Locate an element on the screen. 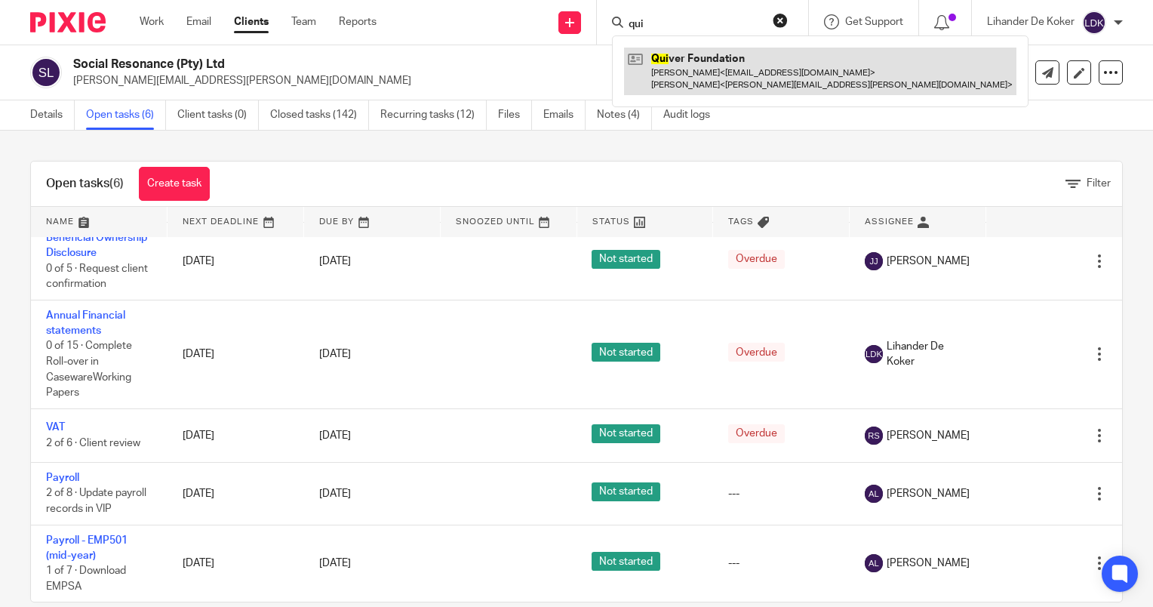  a: Email is located at coordinates (198, 22).